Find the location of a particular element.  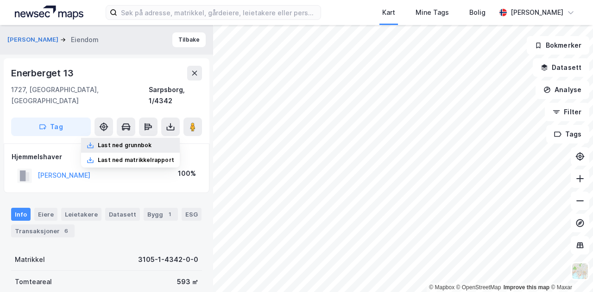

button: Filter is located at coordinates (567, 112).